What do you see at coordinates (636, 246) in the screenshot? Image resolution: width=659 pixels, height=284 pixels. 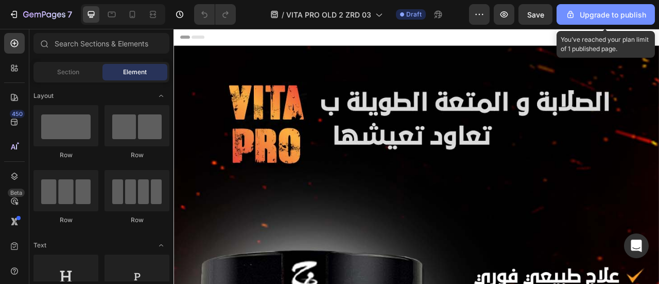 I see `div: Open Intercom Messenger` at bounding box center [636, 246].